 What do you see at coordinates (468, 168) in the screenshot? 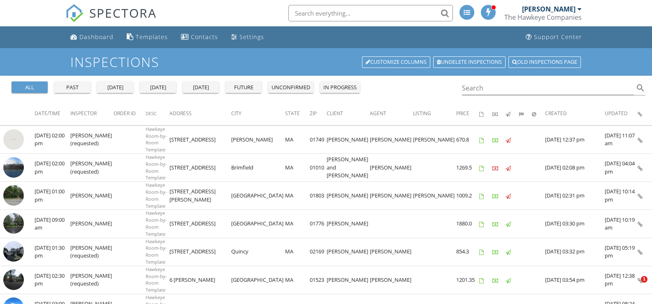
I see `td: 1269.5` at bounding box center [468, 168].